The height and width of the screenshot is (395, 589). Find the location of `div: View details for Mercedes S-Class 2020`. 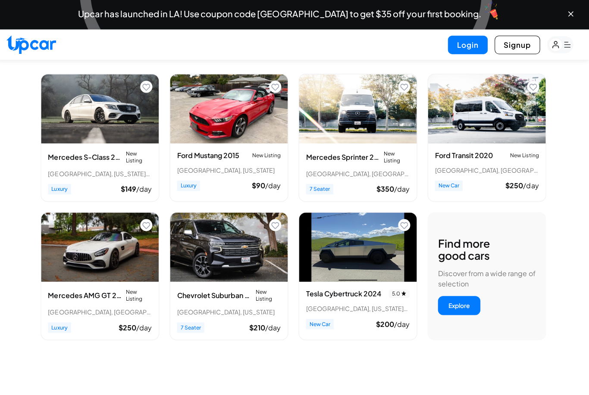

div: View details for Mercedes S-Class 2020 is located at coordinates (102, 139).